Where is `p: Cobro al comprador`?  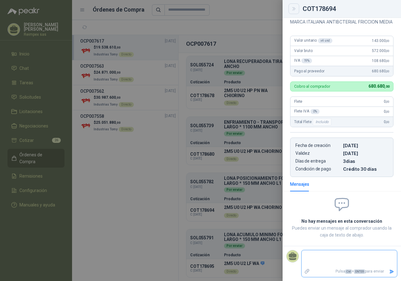 p: Cobro al comprador is located at coordinates (312, 86).